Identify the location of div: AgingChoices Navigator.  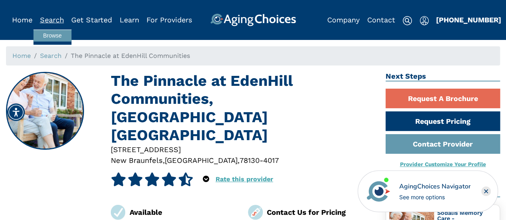
(434, 187).